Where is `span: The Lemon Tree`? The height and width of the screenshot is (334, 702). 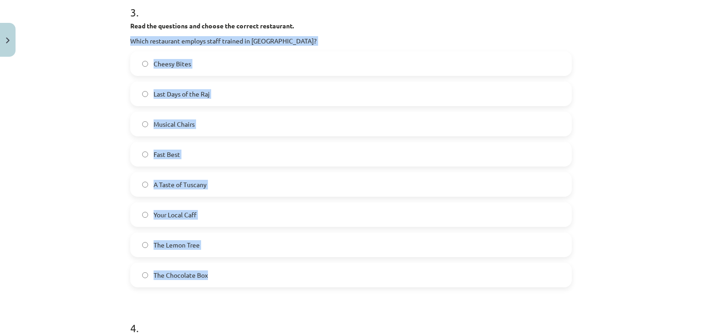 span: The Lemon Tree is located at coordinates (176, 244).